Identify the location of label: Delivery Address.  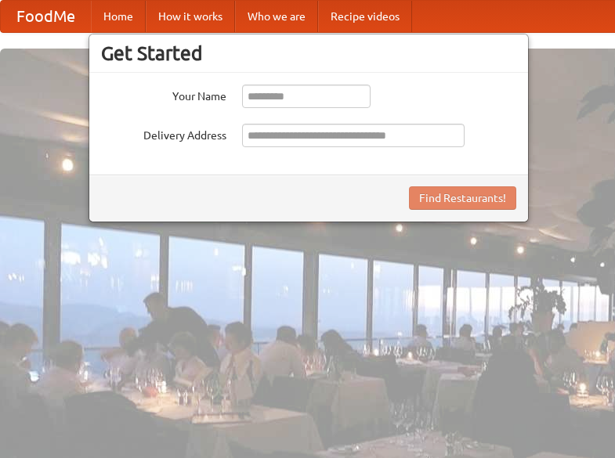
(164, 133).